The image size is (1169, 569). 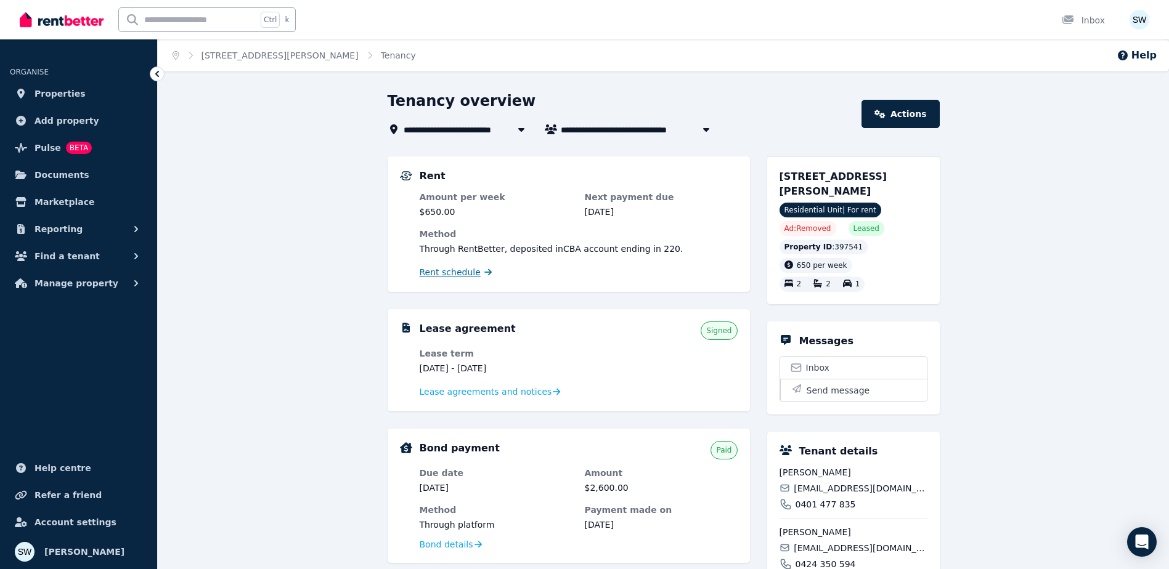 I want to click on a: Actions, so click(x=900, y=114).